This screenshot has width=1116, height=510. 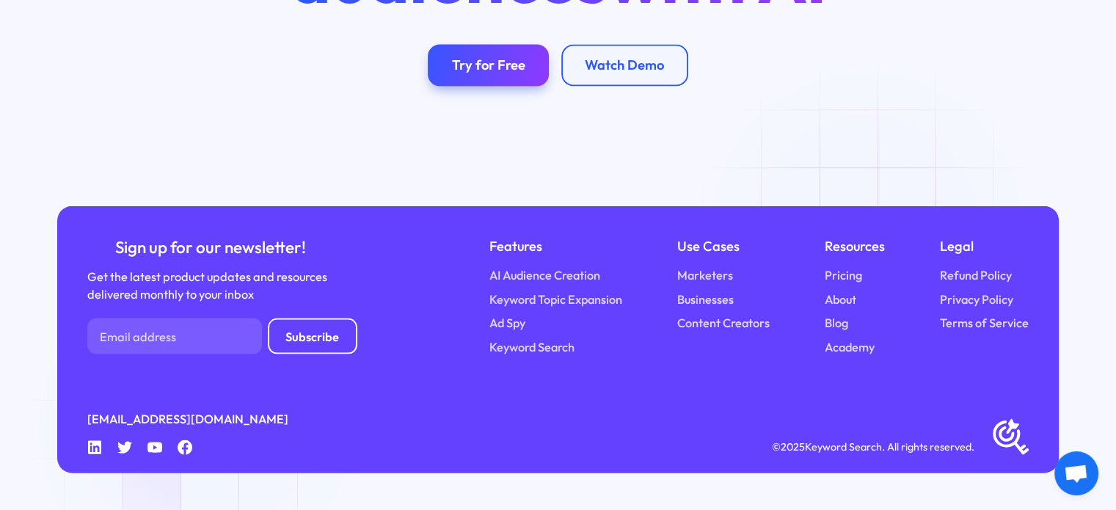 I want to click on div: Try for Free, so click(x=489, y=65).